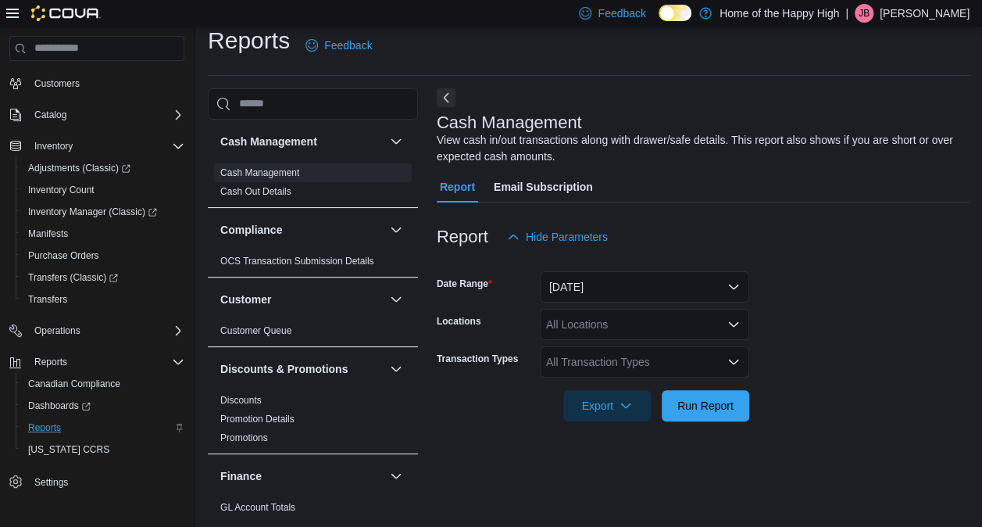  I want to click on span: Settings, so click(106, 481).